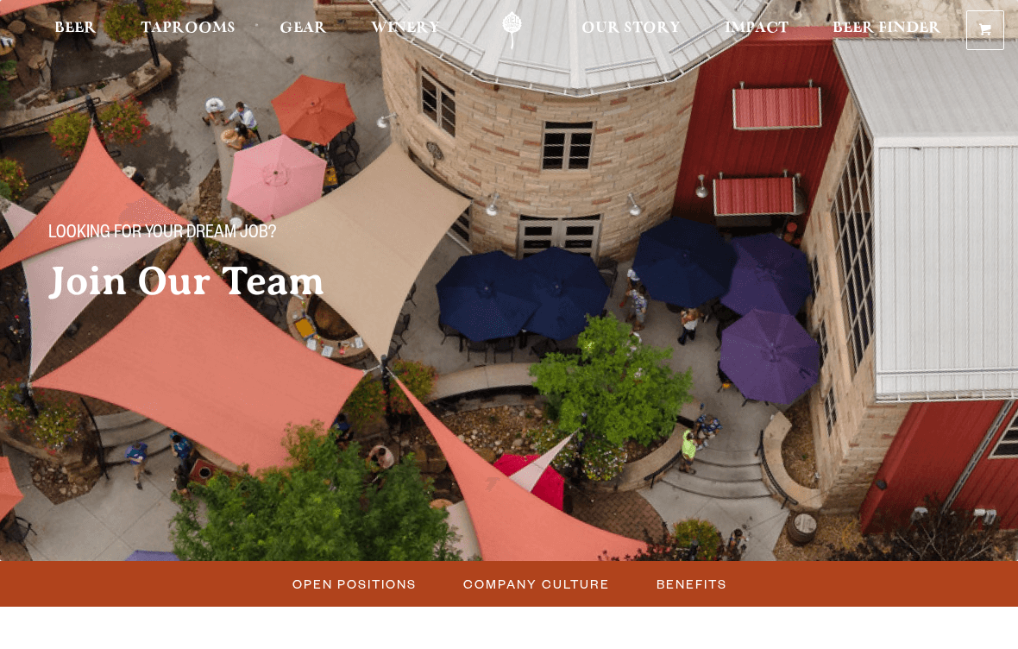 Image resolution: width=1018 pixels, height=649 pixels. I want to click on span: Beer Finder, so click(887, 28).